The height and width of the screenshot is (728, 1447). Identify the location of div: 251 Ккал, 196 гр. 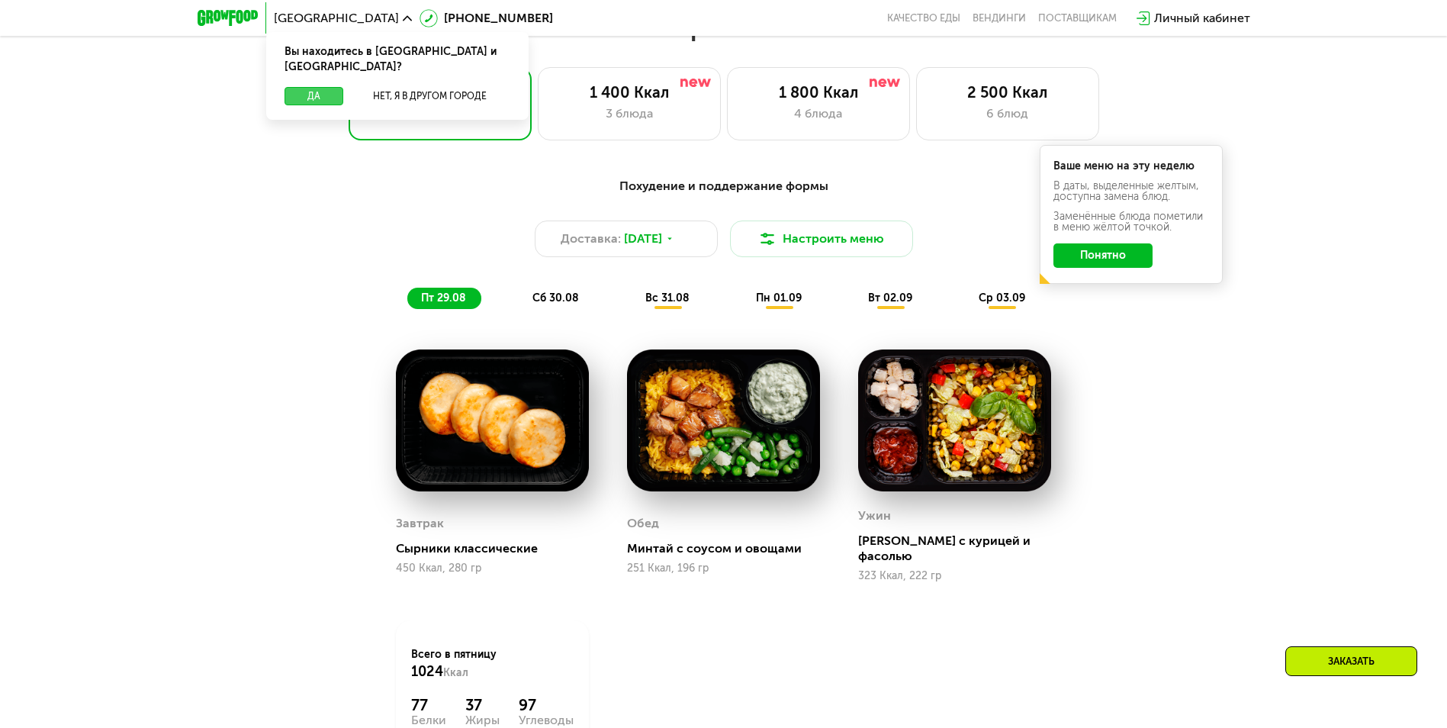
(723, 568).